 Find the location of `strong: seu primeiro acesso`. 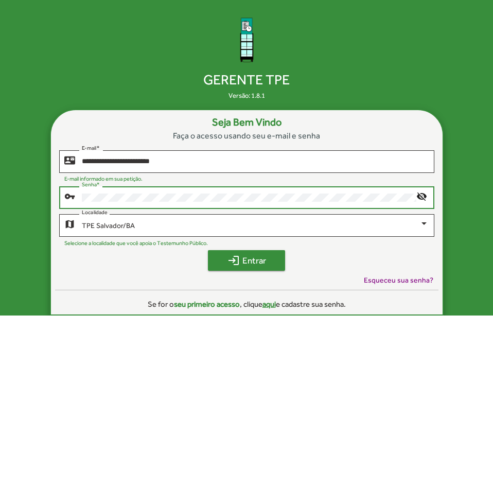

strong: seu primeiro acesso is located at coordinates (207, 304).